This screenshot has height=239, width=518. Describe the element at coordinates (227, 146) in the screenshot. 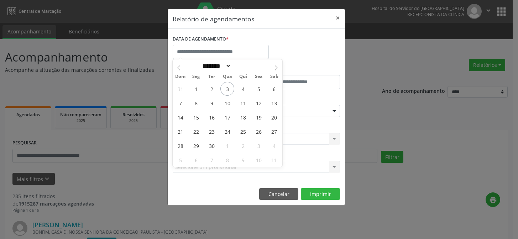

I see `span: Outubro 1, 2025` at that location.